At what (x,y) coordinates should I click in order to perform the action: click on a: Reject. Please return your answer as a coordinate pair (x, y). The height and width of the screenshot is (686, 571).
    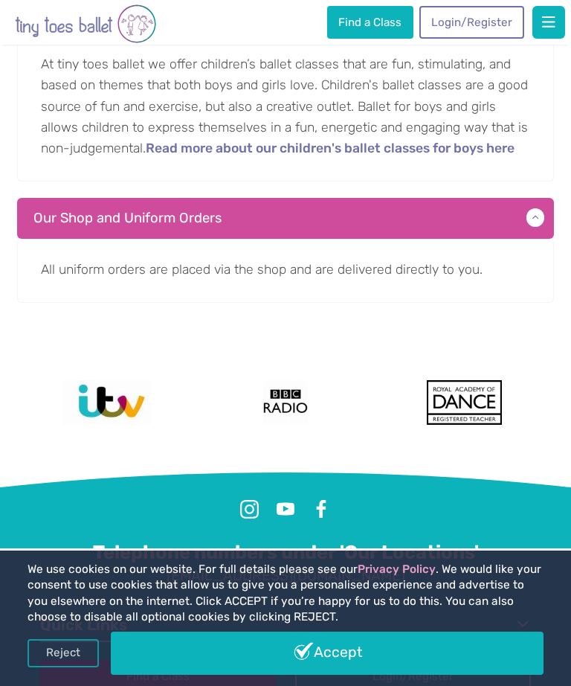
    Looking at the image, I should click on (63, 653).